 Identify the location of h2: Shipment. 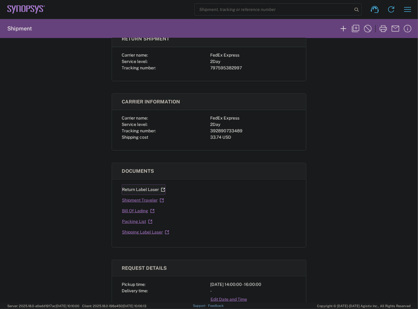
(19, 29).